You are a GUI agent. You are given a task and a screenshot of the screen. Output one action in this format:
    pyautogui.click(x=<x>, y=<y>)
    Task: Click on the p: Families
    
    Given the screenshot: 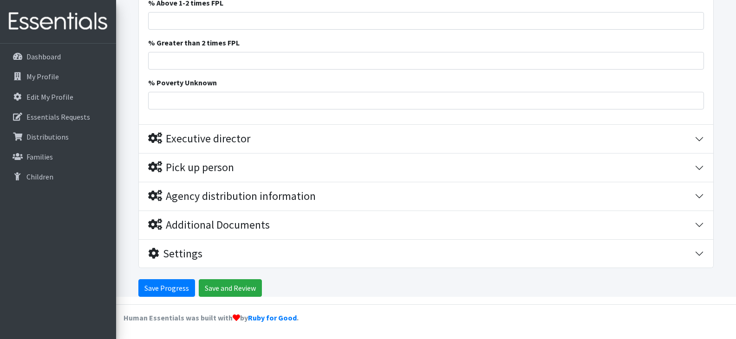 What is the action you would take?
    pyautogui.click(x=39, y=157)
    